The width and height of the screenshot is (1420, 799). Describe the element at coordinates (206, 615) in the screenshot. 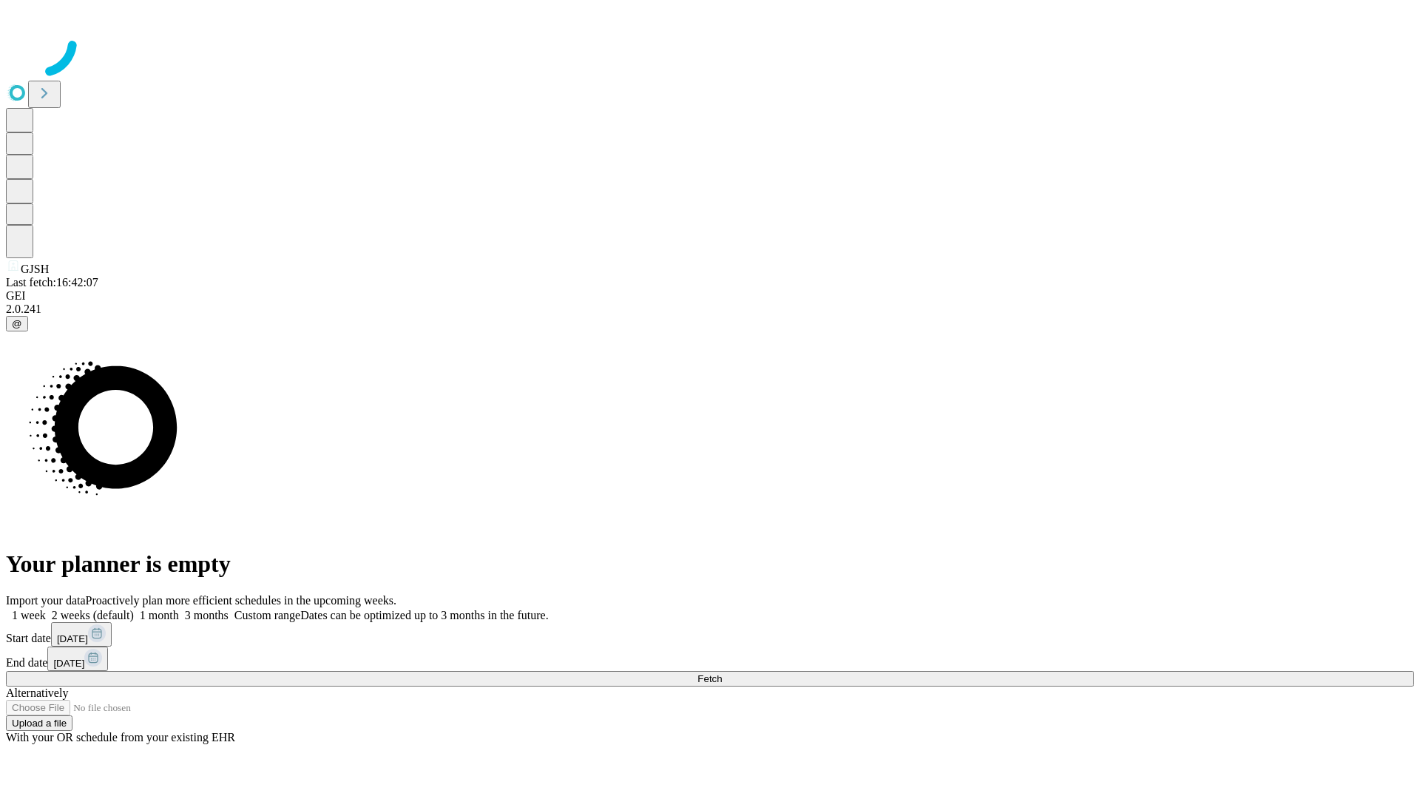

I see `span: 3 months` at that location.